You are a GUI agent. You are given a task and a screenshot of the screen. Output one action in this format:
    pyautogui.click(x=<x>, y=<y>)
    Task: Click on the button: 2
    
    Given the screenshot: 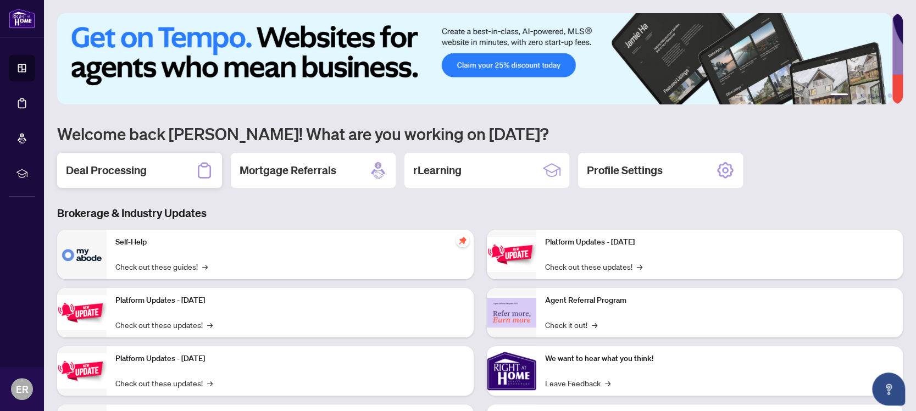 What is the action you would take?
    pyautogui.click(x=854, y=96)
    